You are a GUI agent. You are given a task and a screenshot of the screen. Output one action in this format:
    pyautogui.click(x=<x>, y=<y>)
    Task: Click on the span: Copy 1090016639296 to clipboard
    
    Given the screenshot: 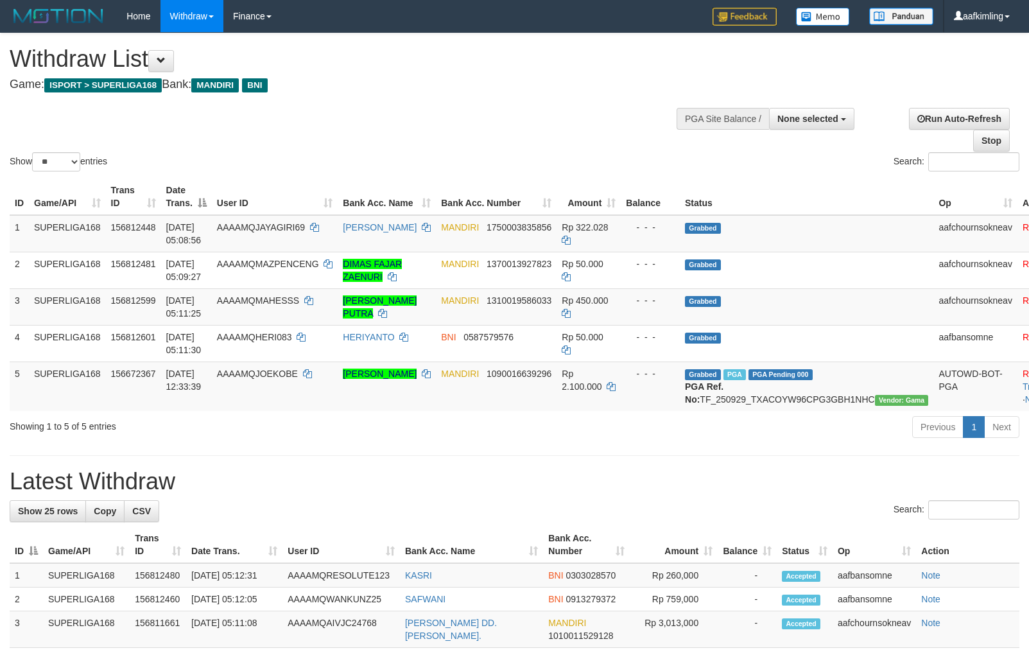 What is the action you would take?
    pyautogui.click(x=519, y=374)
    